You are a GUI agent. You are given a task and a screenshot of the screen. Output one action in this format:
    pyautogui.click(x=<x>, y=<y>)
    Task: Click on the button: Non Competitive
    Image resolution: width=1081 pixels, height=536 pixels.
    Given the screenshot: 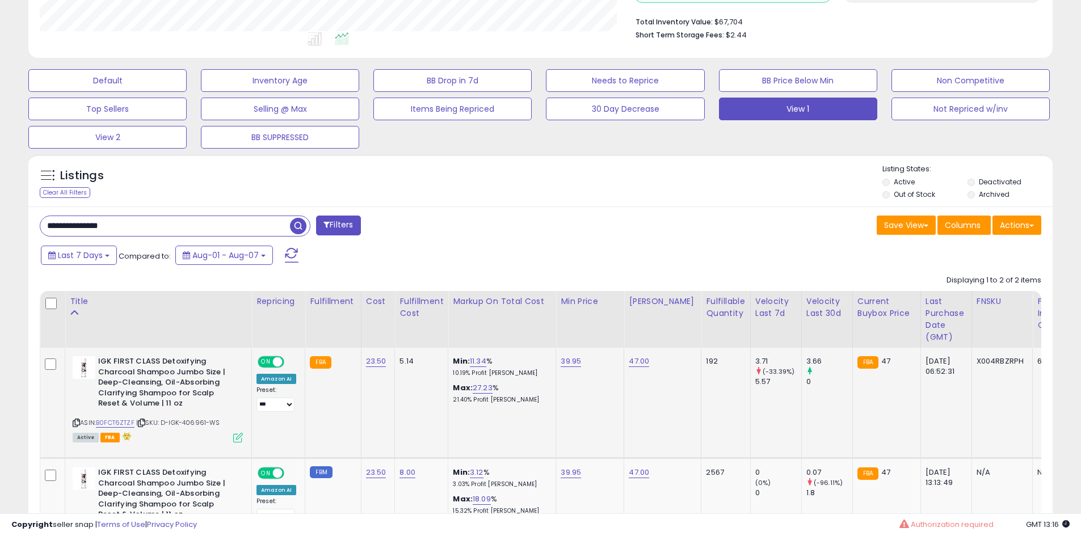 What is the action you would take?
    pyautogui.click(x=970, y=81)
    